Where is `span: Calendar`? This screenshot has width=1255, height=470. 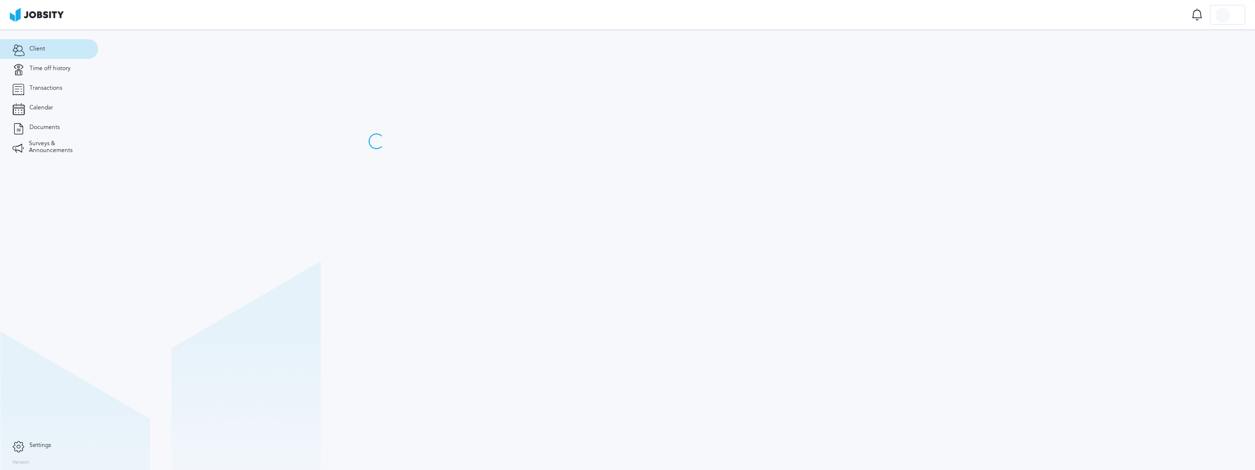 span: Calendar is located at coordinates (41, 108).